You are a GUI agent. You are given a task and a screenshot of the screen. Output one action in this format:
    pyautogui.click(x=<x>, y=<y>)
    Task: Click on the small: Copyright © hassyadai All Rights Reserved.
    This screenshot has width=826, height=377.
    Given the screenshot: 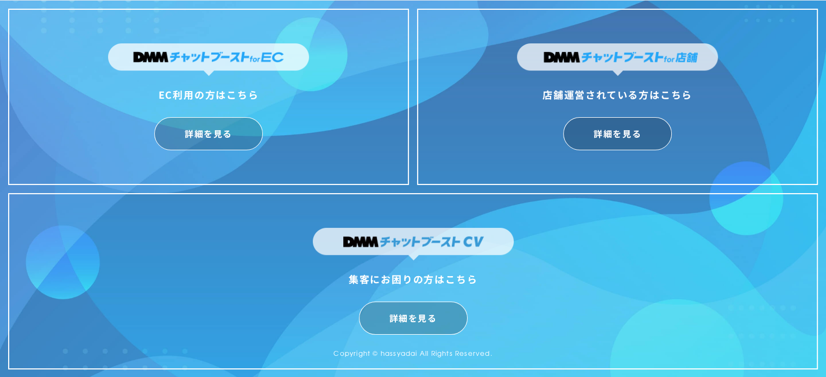 What is the action you would take?
    pyautogui.click(x=413, y=354)
    